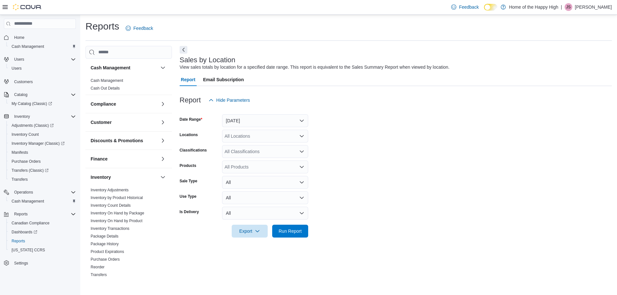  Describe the element at coordinates (25, 135) in the screenshot. I see `a: Inventory Count` at that location.